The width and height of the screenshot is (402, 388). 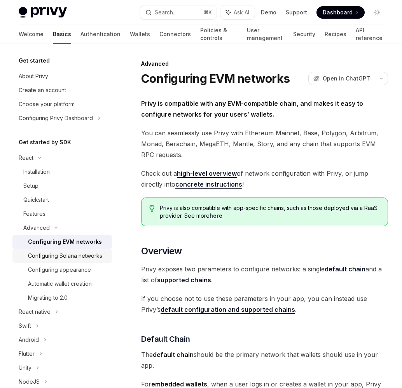 I want to click on div: Configuring Privy Dashboard, so click(x=56, y=118).